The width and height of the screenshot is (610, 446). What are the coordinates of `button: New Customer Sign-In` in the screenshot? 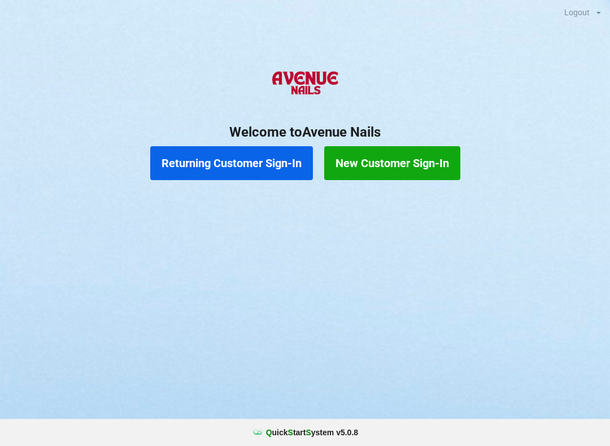 It's located at (392, 163).